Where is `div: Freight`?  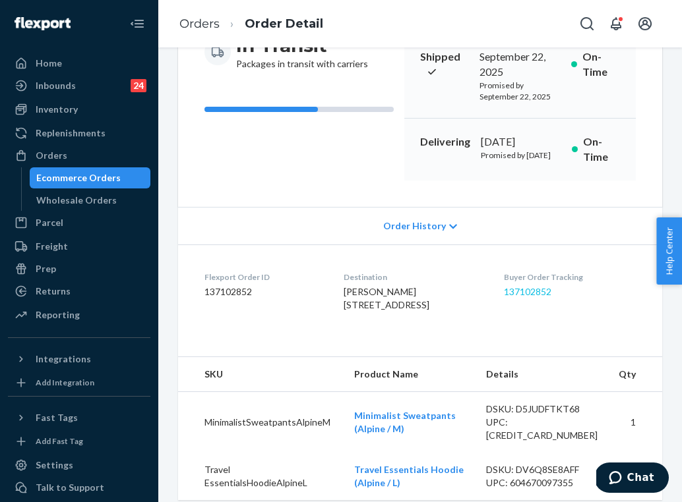
div: Freight is located at coordinates (51, 247).